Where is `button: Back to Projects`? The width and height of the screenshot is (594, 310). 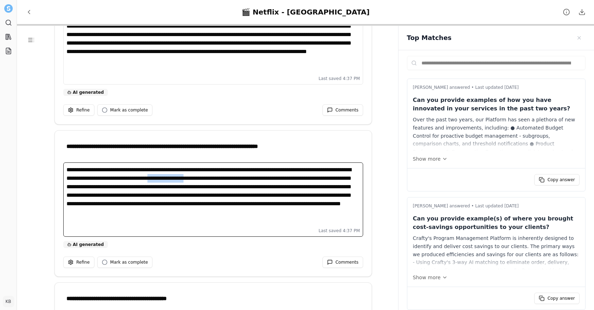
button: Back to Projects is located at coordinates (29, 12).